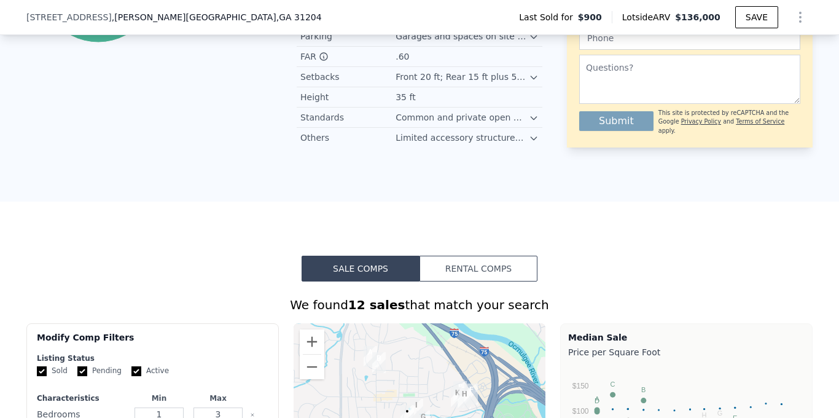 This screenshot has height=418, width=839. What do you see at coordinates (150, 370) in the screenshot?
I see `label: Active` at bounding box center [150, 370].